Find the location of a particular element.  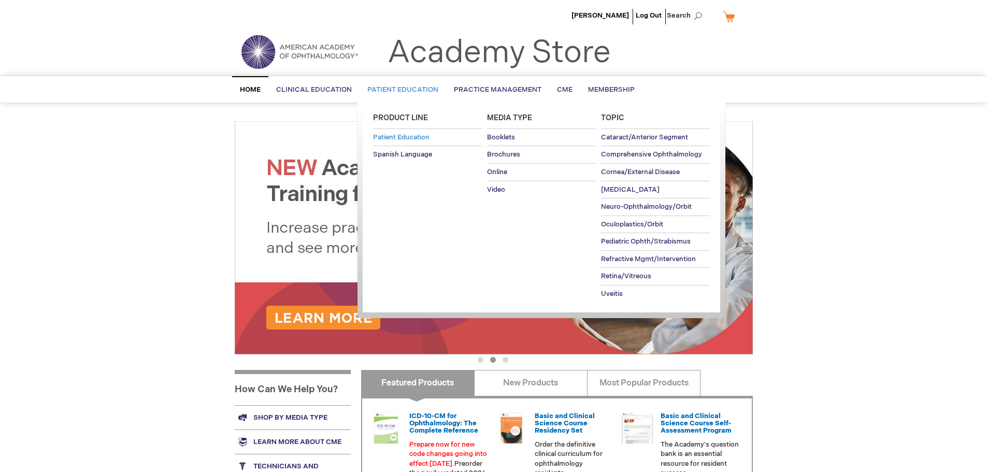

span: Retina/Vitreous is located at coordinates (626, 276).